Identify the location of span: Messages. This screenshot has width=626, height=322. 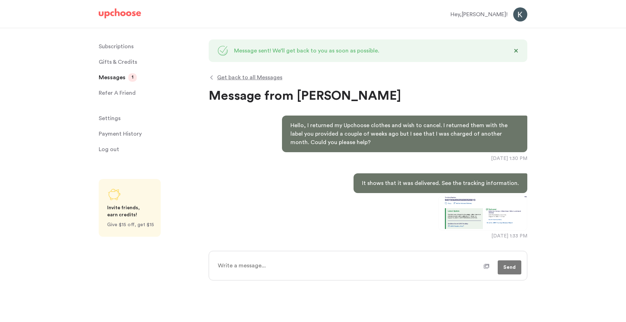
(112, 77).